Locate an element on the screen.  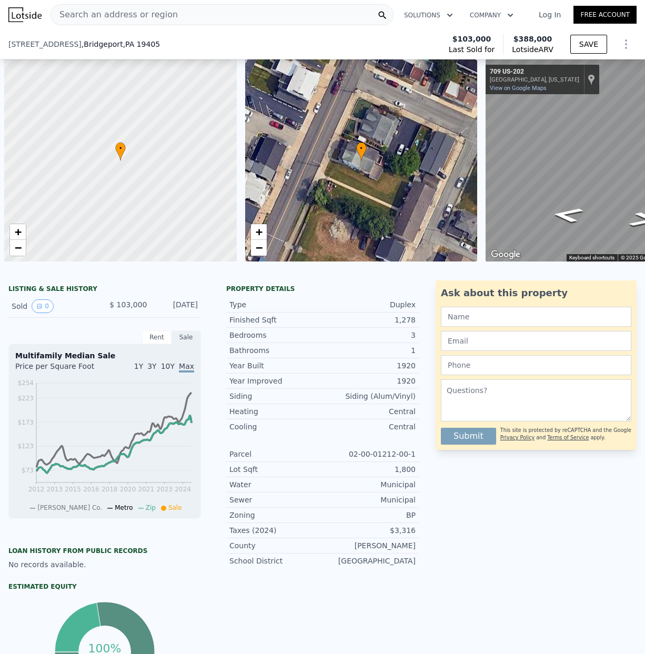
div: Bedrooms is located at coordinates (276, 335).